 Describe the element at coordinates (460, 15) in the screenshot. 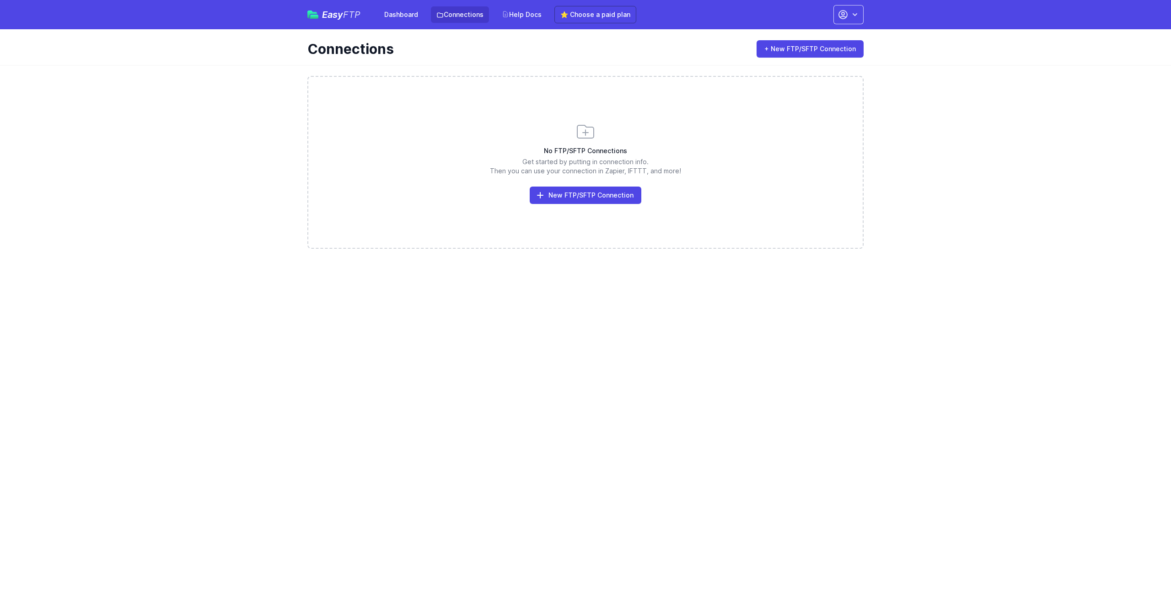

I see `a: Connections` at that location.